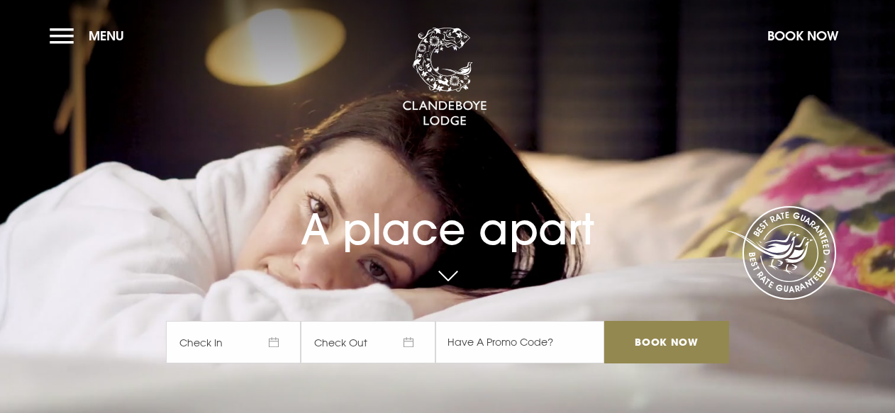  Describe the element at coordinates (106, 35) in the screenshot. I see `span: Menu` at that location.